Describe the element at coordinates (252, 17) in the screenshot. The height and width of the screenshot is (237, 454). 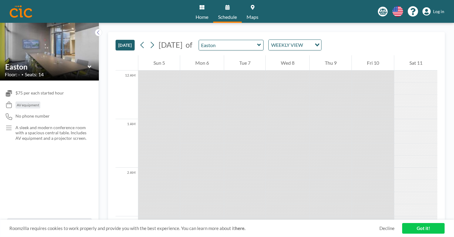
I see `span: Maps` at that location.